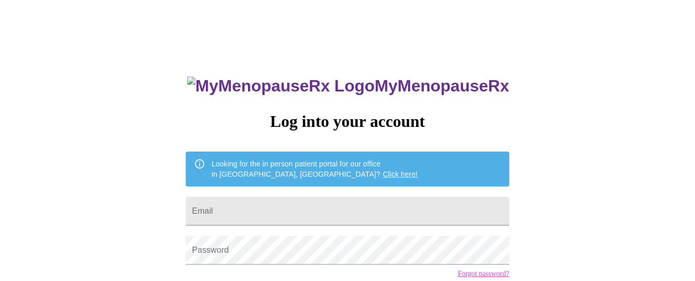 The image size is (695, 281). I want to click on a: Forgot password?, so click(483, 274).